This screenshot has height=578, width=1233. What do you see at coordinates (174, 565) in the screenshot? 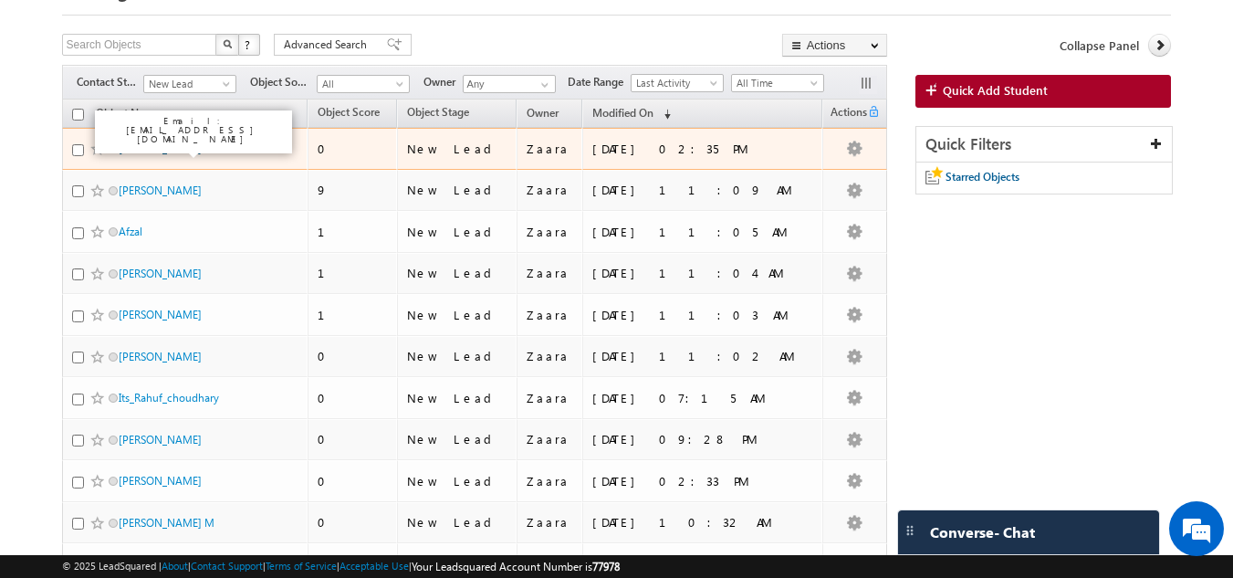
I see `a: About` at bounding box center [174, 565].